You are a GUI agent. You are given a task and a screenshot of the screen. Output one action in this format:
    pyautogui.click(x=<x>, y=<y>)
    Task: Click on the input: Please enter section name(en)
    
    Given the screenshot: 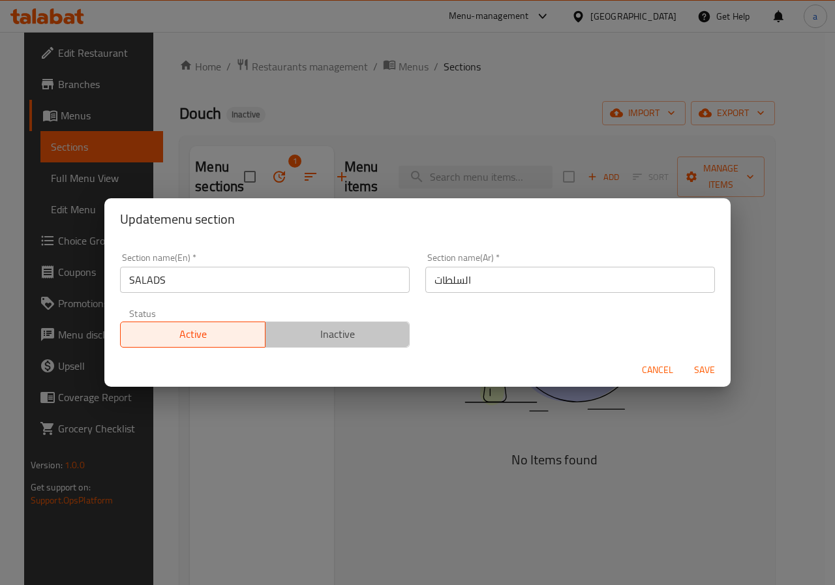 What is the action you would take?
    pyautogui.click(x=265, y=280)
    